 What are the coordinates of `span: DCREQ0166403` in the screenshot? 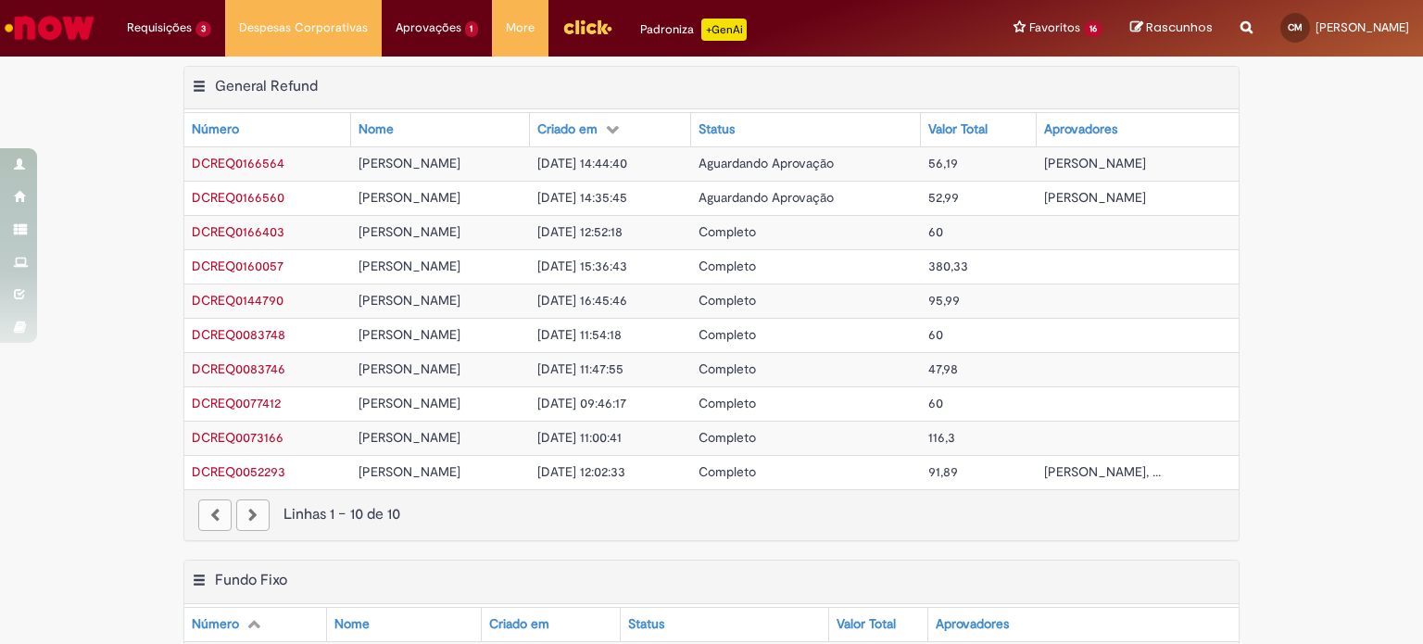 It's located at (238, 232).